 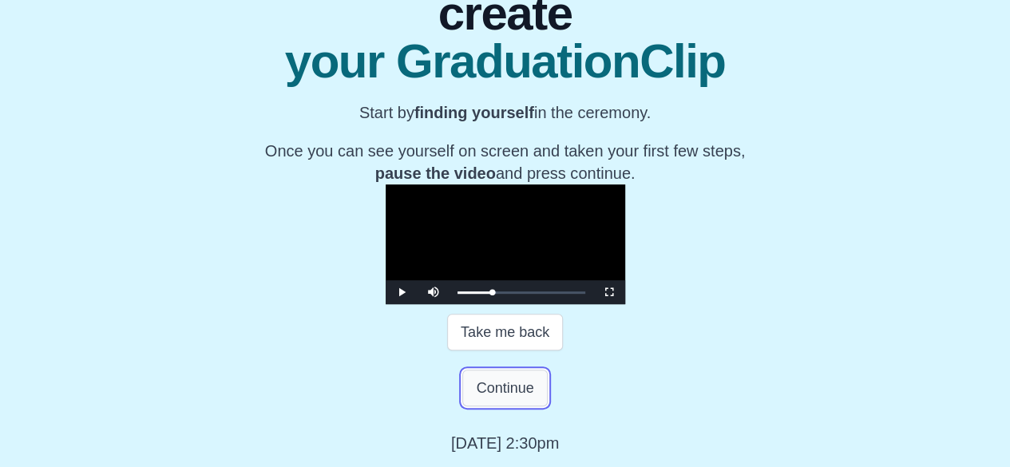 I want to click on button: Continue, so click(x=505, y=388).